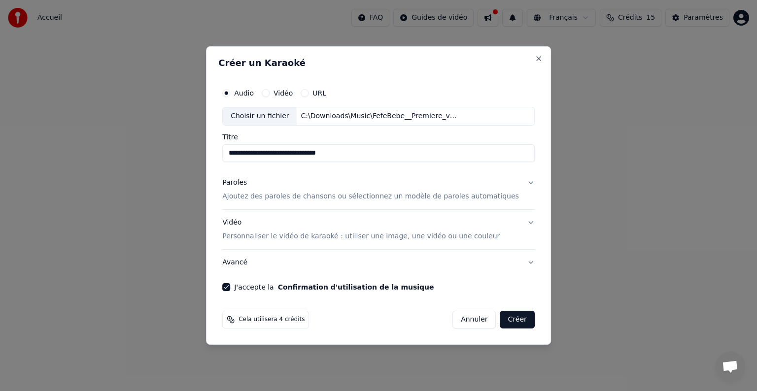 Image resolution: width=757 pixels, height=391 pixels. What do you see at coordinates (379, 137) in the screenshot?
I see `label: Titre` at bounding box center [379, 137].